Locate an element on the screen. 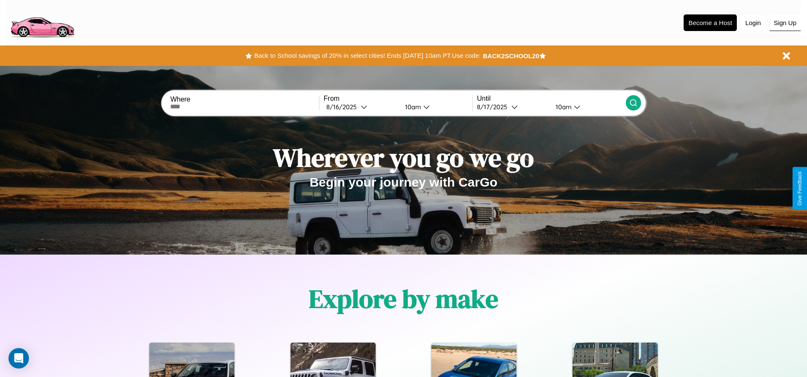 This screenshot has width=807, height=377. label: Where is located at coordinates (244, 99).